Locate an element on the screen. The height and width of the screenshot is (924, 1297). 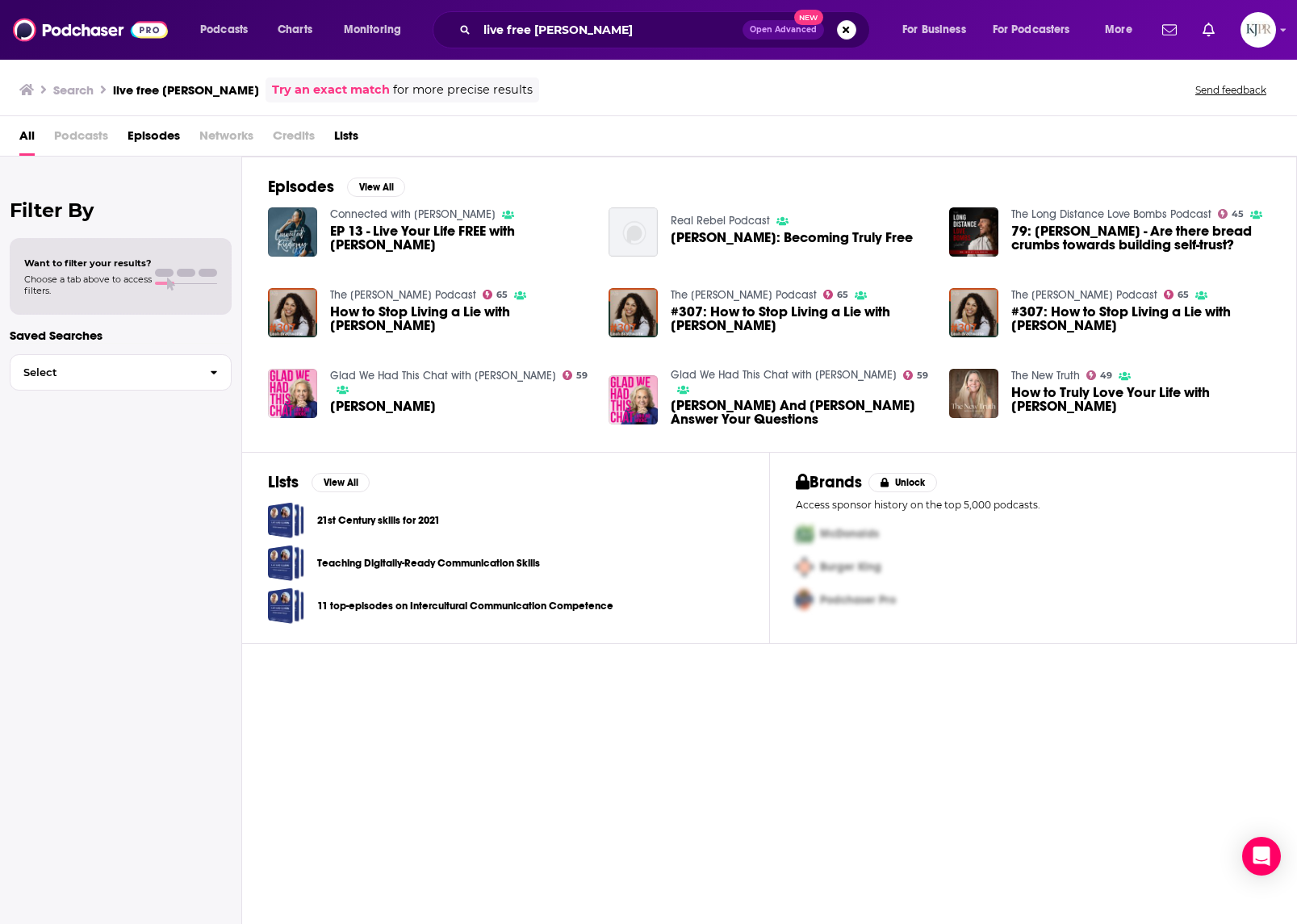
a: How to Stop Living a Lie with Leah Brathwaite is located at coordinates (459, 319).